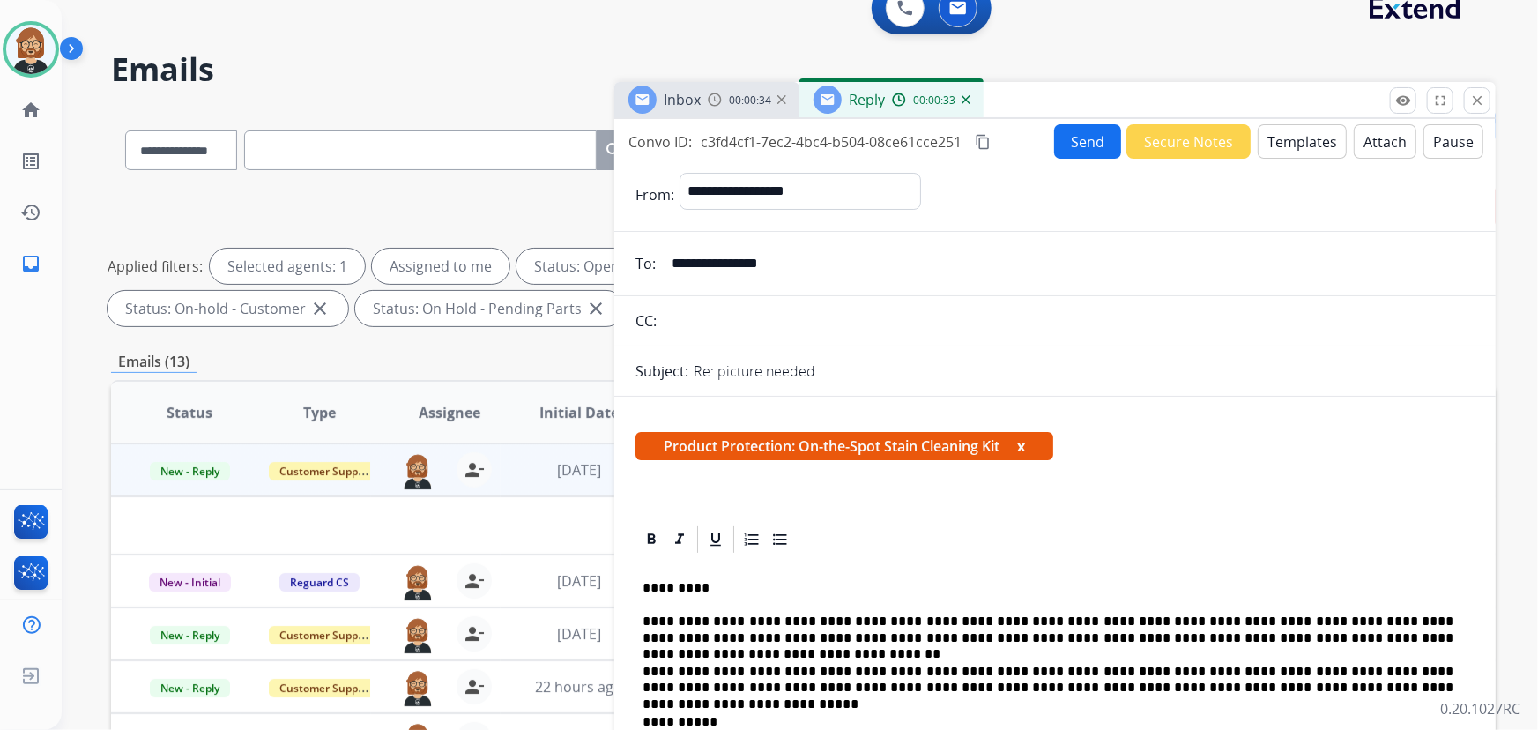 The width and height of the screenshot is (1538, 730). I want to click on span: Status, so click(189, 412).